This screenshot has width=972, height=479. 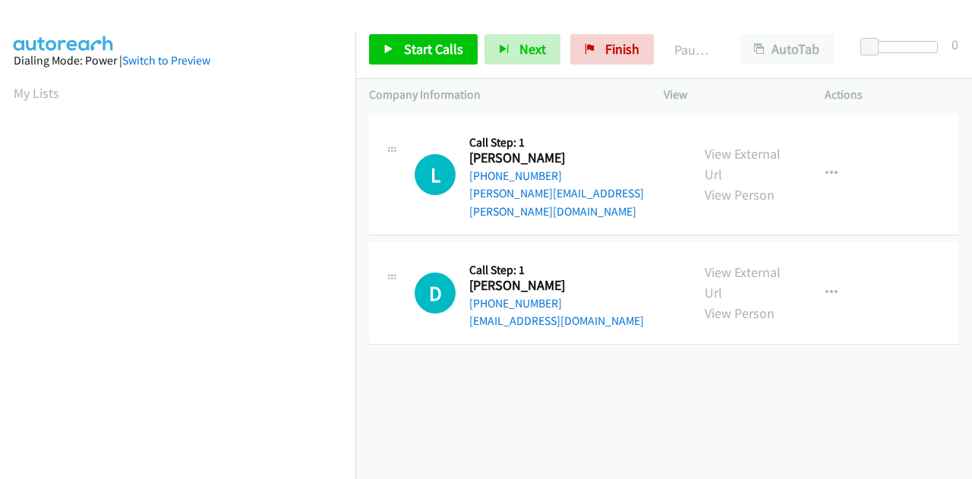 What do you see at coordinates (787, 49) in the screenshot?
I see `button: AutoTab` at bounding box center [787, 49].